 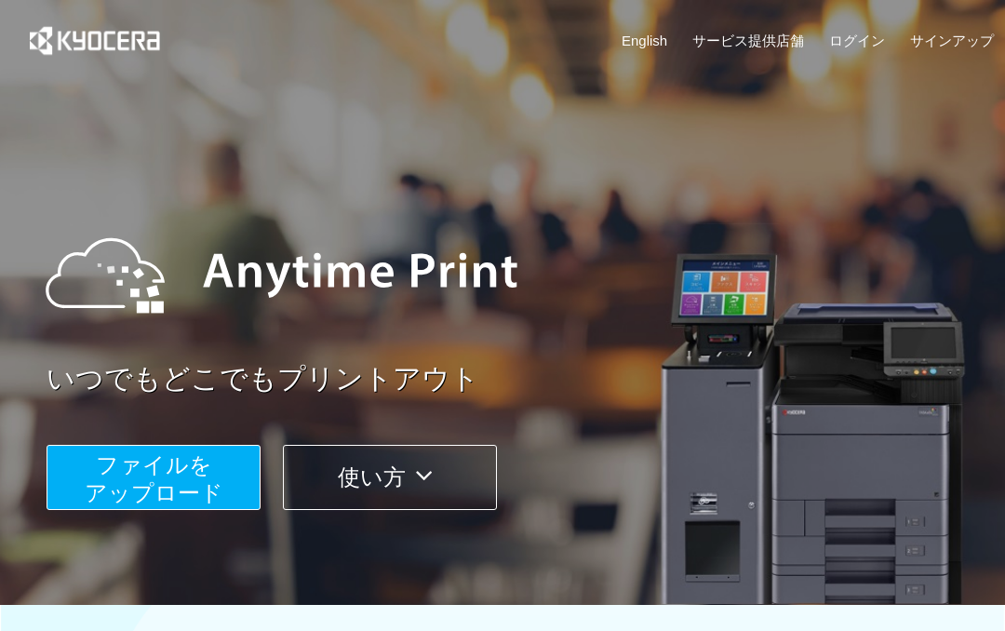 What do you see at coordinates (952, 40) in the screenshot?
I see `a: サインアップ` at bounding box center [952, 40].